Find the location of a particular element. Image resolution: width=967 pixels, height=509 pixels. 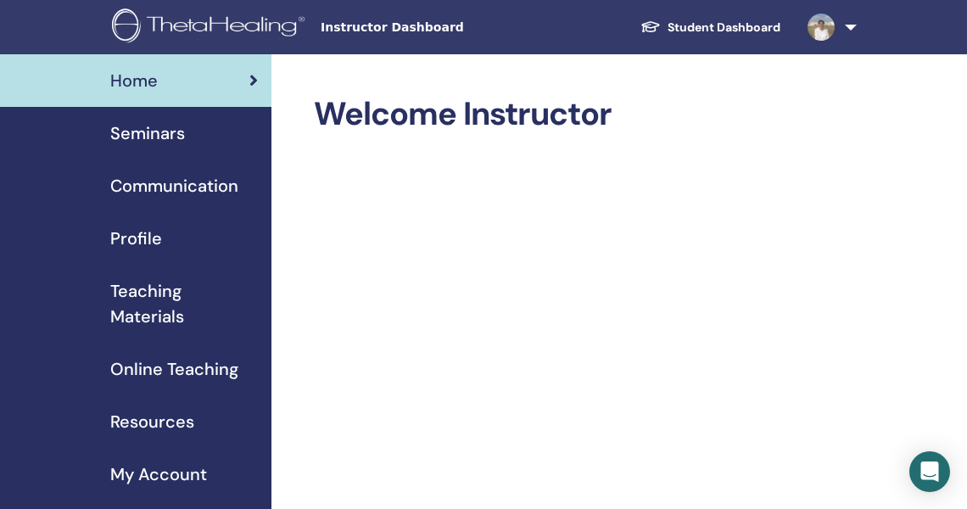

span: Communication is located at coordinates (174, 186).